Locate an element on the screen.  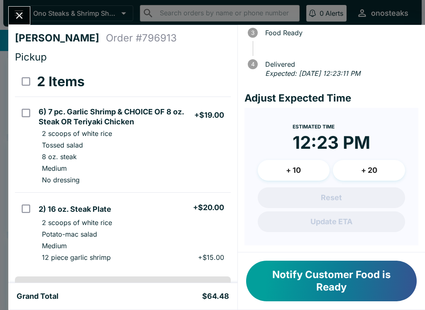
h4: Adjust Expected Time is located at coordinates (331, 98).